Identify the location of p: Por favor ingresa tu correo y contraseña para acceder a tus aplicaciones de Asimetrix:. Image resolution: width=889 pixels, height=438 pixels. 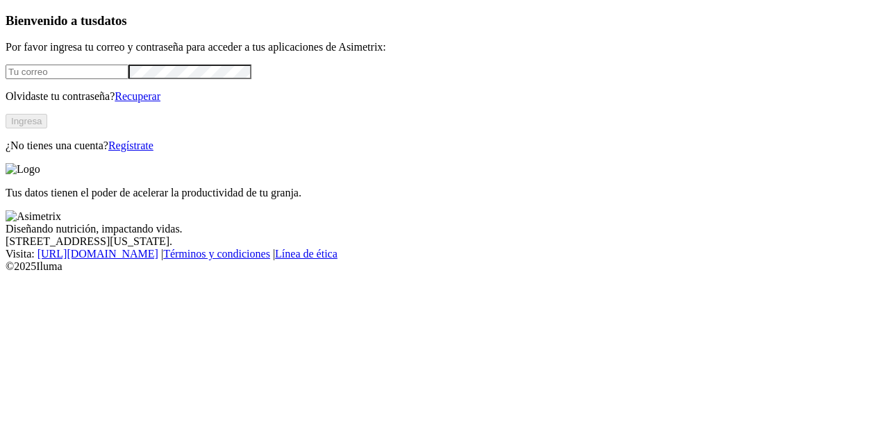
(445, 47).